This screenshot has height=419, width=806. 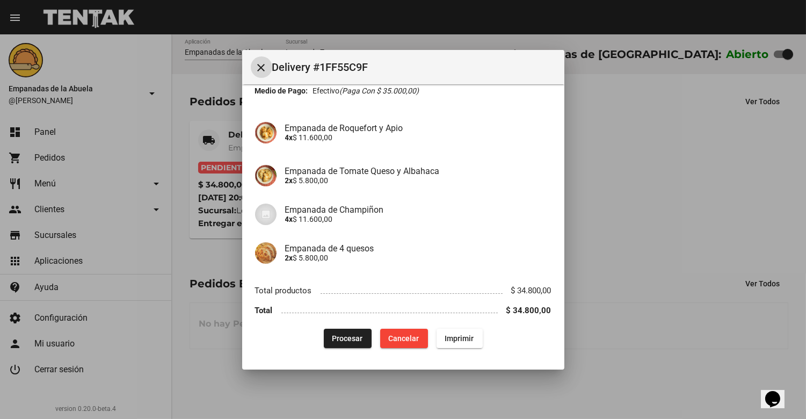 What do you see at coordinates (348, 338) in the screenshot?
I see `span: Procesar` at bounding box center [348, 338].